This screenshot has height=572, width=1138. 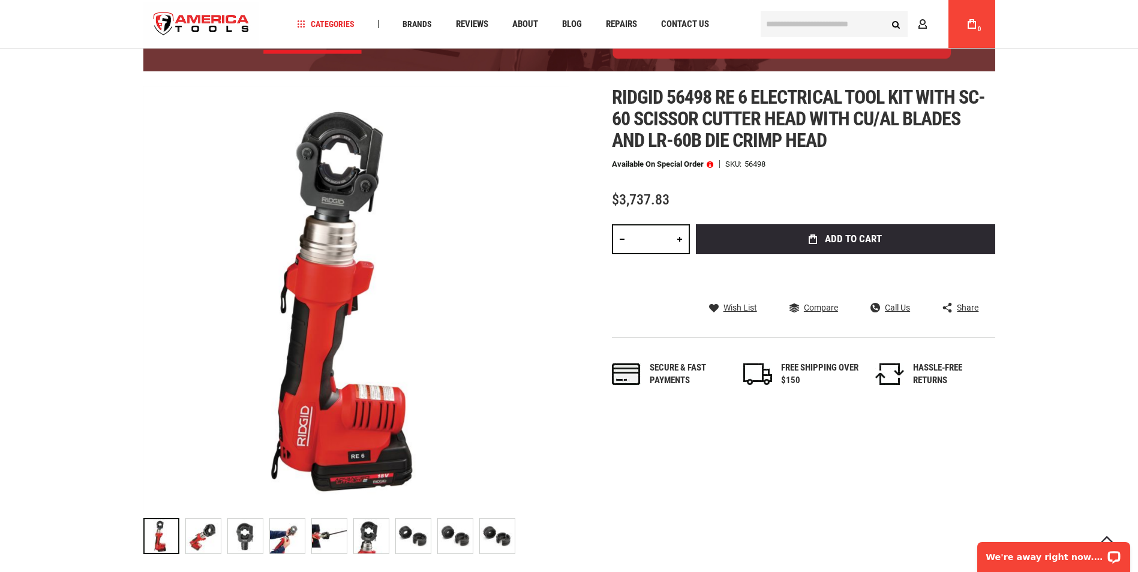 What do you see at coordinates (572, 24) in the screenshot?
I see `a: Blog` at bounding box center [572, 24].